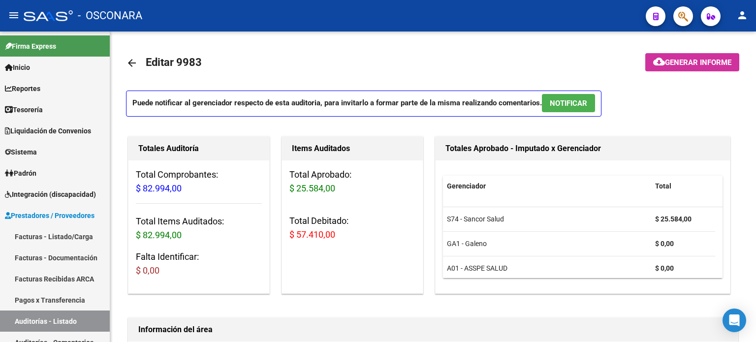 This screenshot has width=756, height=342. What do you see at coordinates (199, 264) in the screenshot?
I see `h3: Falta Identificar:` at bounding box center [199, 264].